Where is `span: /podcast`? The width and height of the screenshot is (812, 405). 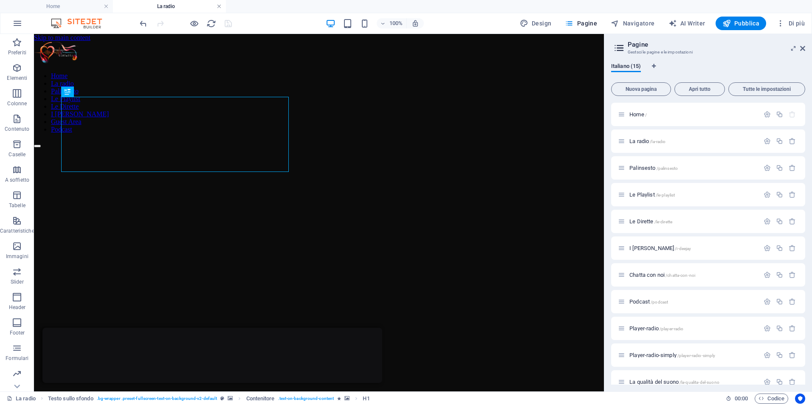
span: /podcast is located at coordinates (659, 302).